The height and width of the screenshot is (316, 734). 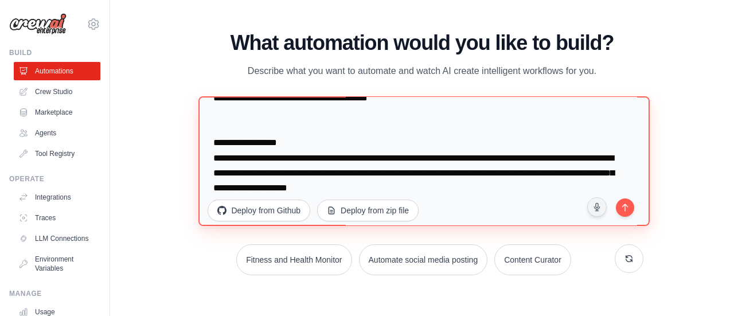 What do you see at coordinates (57, 239) in the screenshot?
I see `a: LLM Connections` at bounding box center [57, 239].